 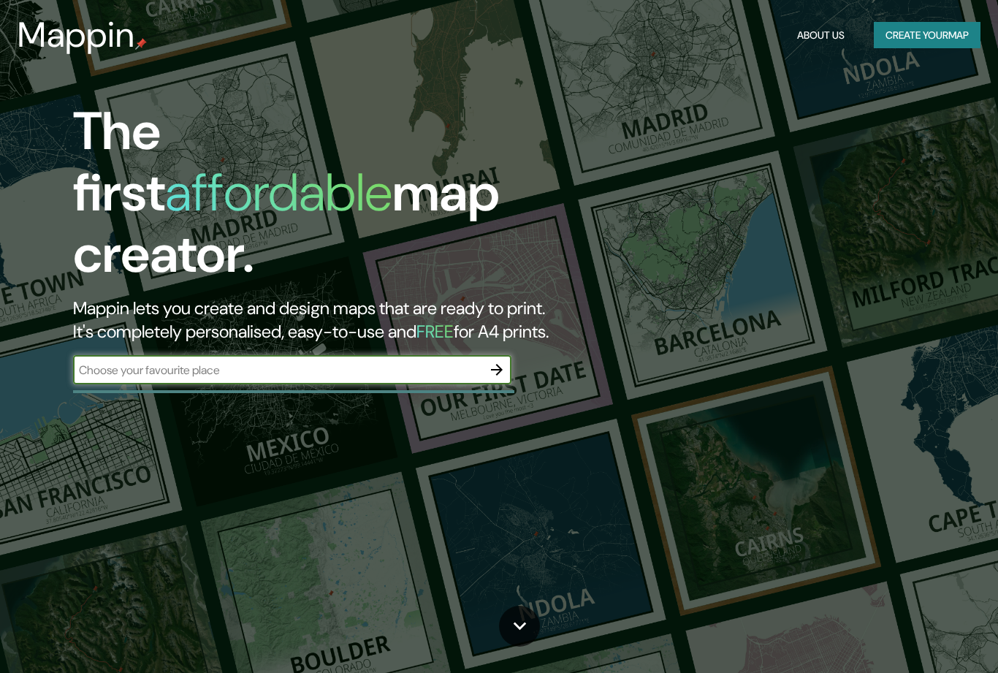 I want to click on h2: Mappin lets you create and design maps that are ready to print. It's completely personalised, eas..., so click(x=322, y=320).